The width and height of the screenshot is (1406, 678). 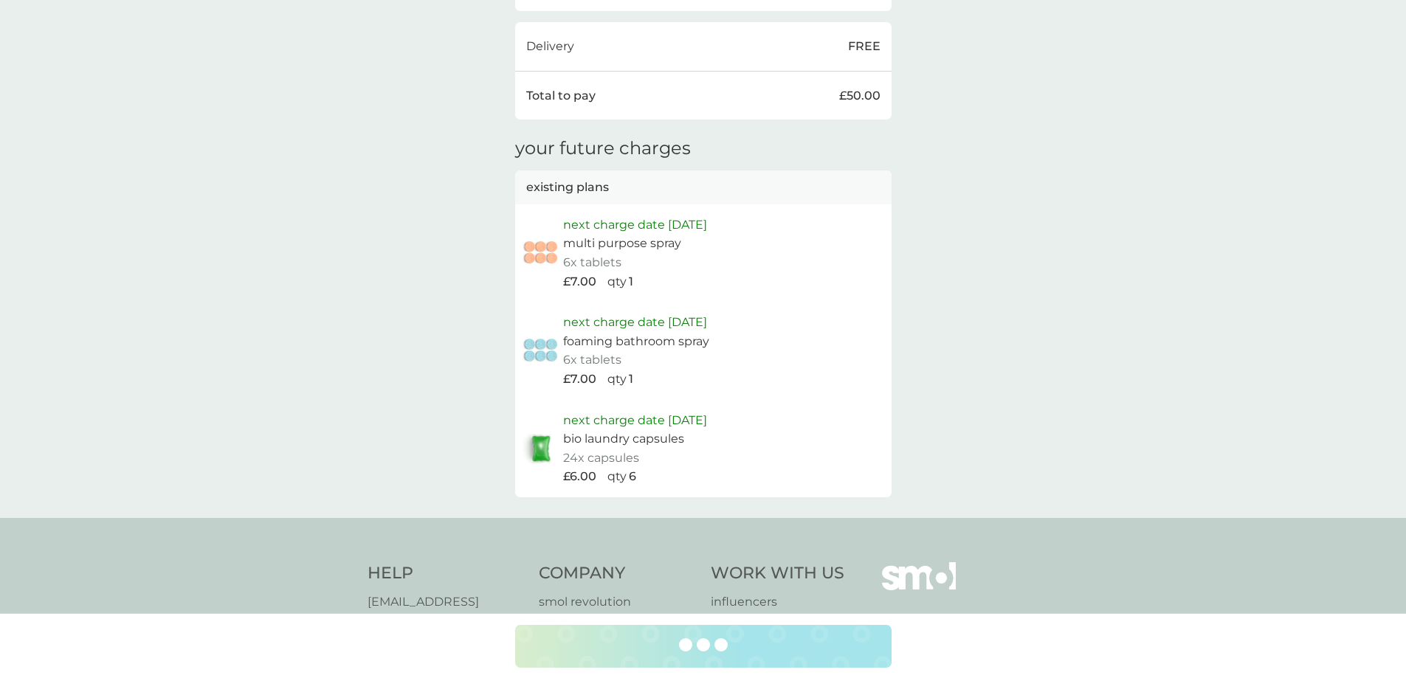 I want to click on p: influencers, so click(x=777, y=602).